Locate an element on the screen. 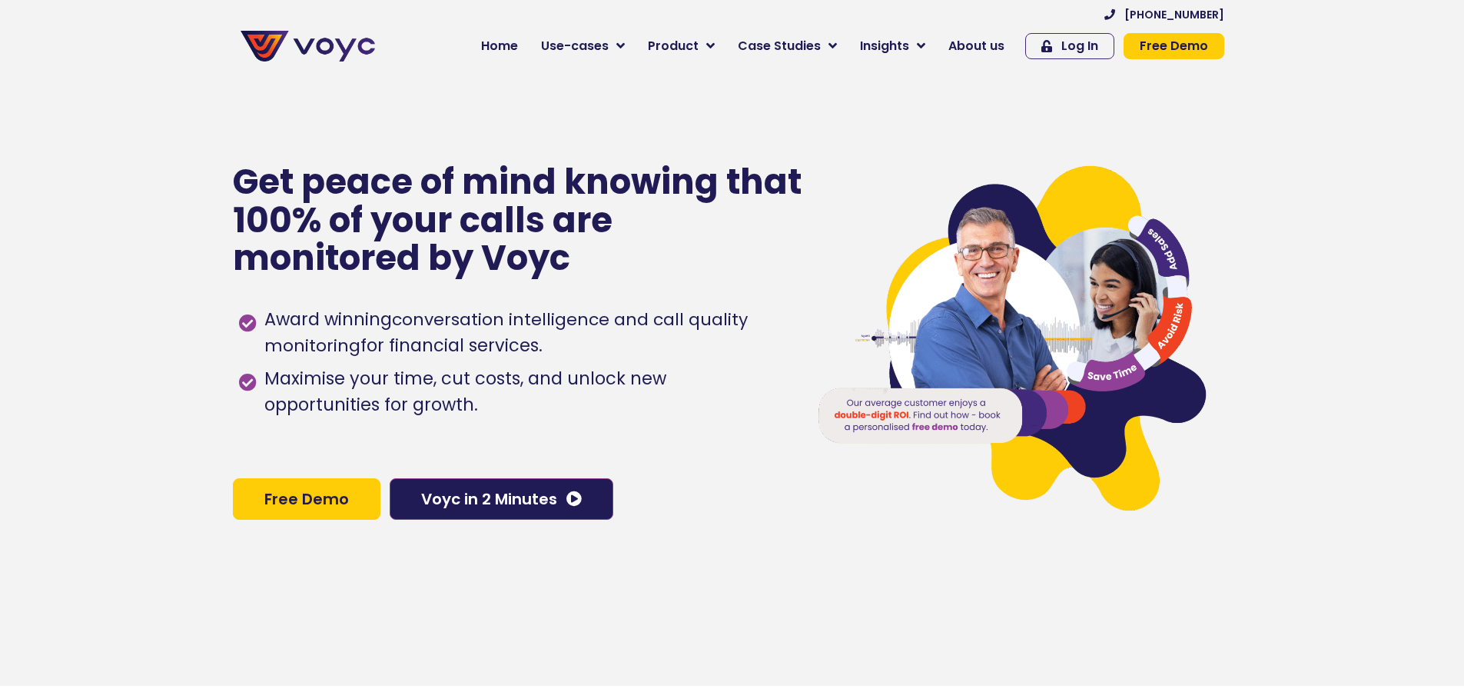 The width and height of the screenshot is (1464, 689). a: Log In is located at coordinates (1070, 46).